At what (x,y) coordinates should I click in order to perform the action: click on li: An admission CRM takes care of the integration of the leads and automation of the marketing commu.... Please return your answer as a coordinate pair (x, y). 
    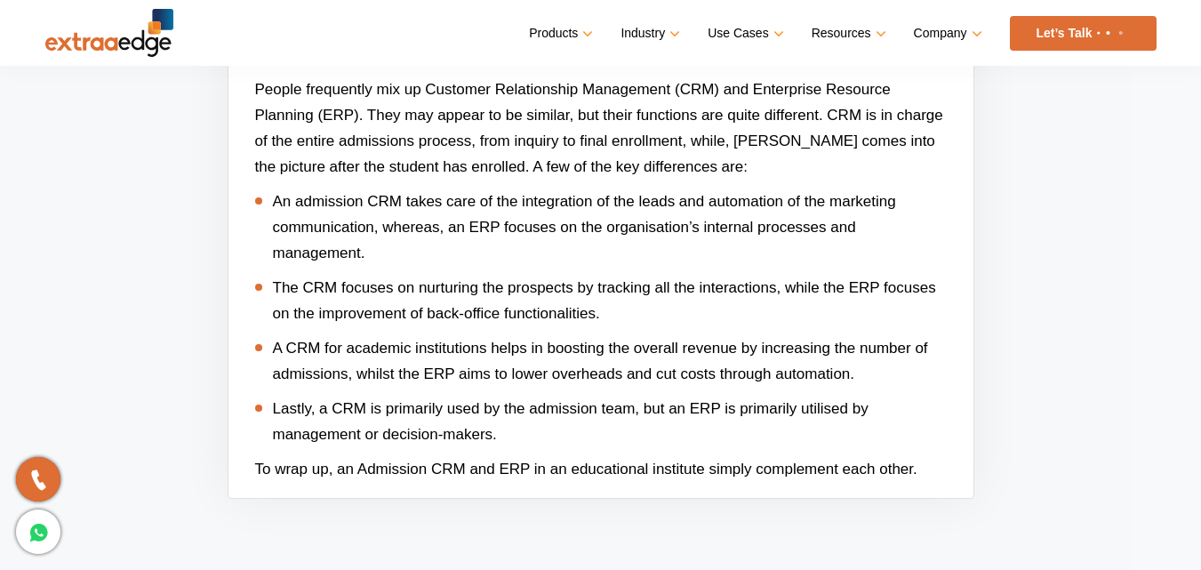
    Looking at the image, I should click on (601, 227).